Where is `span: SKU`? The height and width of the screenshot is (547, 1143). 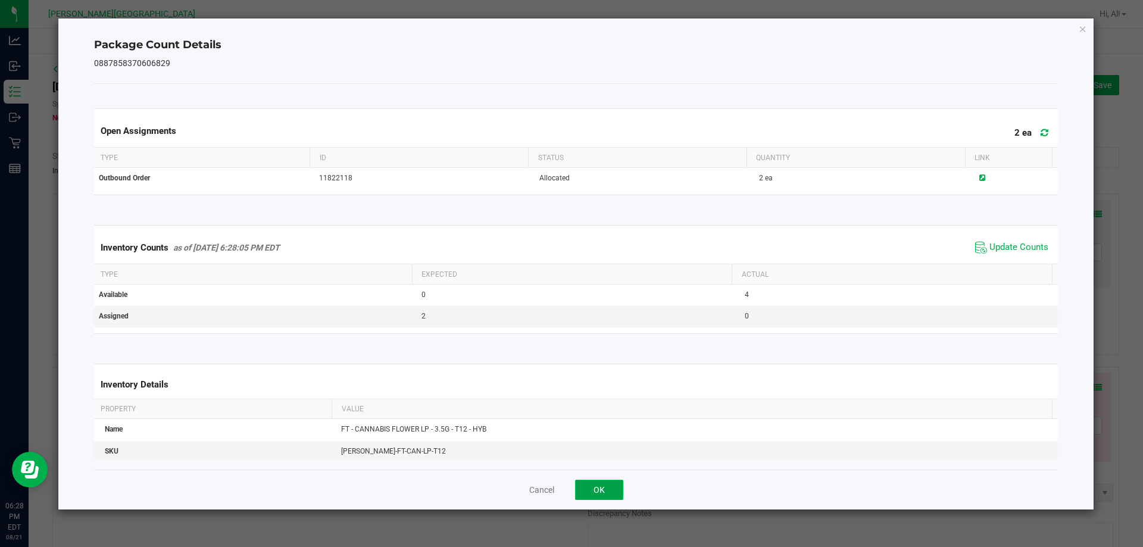
span: SKU is located at coordinates (111, 451).